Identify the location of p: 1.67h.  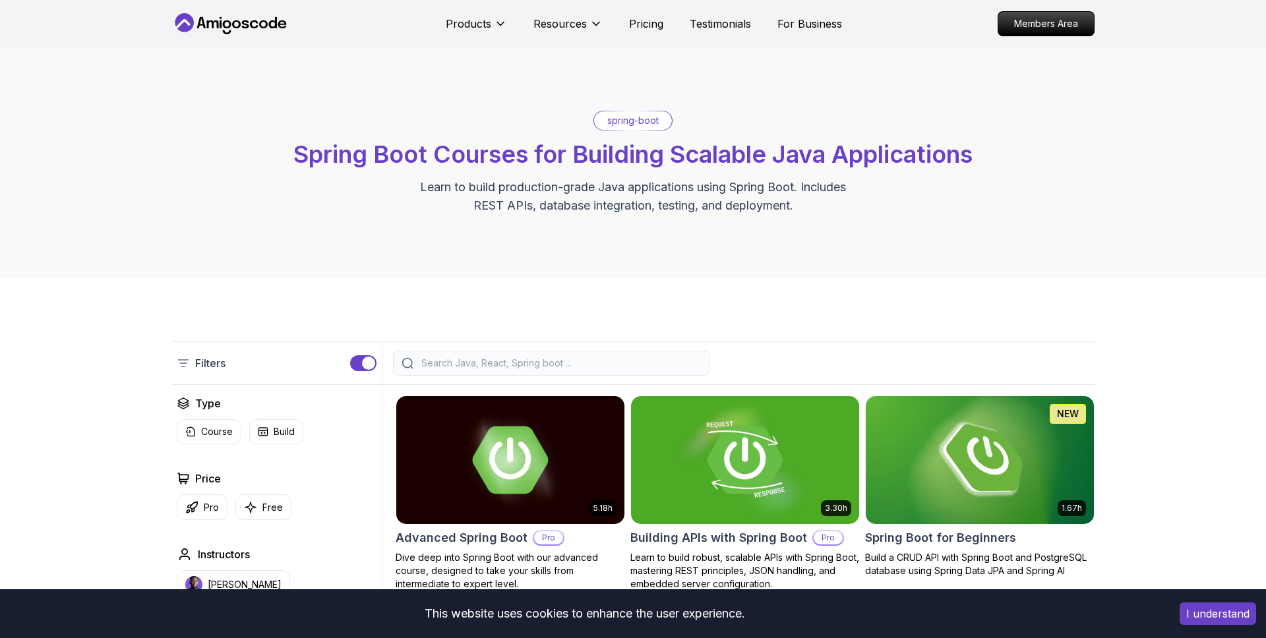
(1072, 508).